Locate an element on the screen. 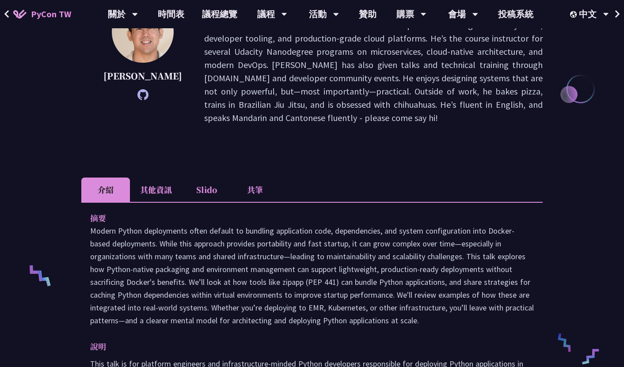  p: 說明 is located at coordinates (303, 346).